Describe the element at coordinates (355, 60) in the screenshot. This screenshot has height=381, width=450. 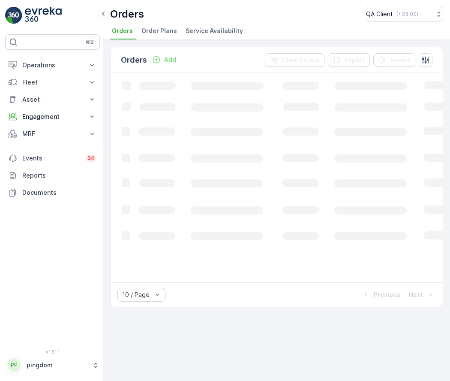
I see `p: Export` at that location.